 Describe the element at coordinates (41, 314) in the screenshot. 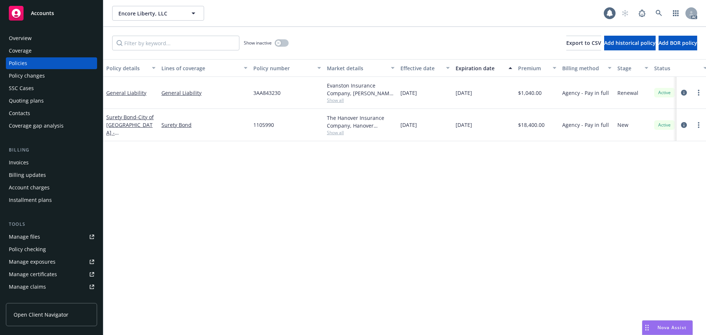

I see `span: Open Client Navigator` at that location.